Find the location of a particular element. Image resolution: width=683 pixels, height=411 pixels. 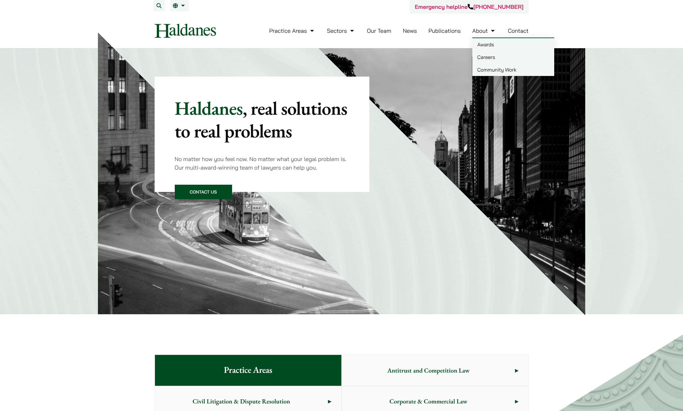

a: Sectors is located at coordinates (341, 31).